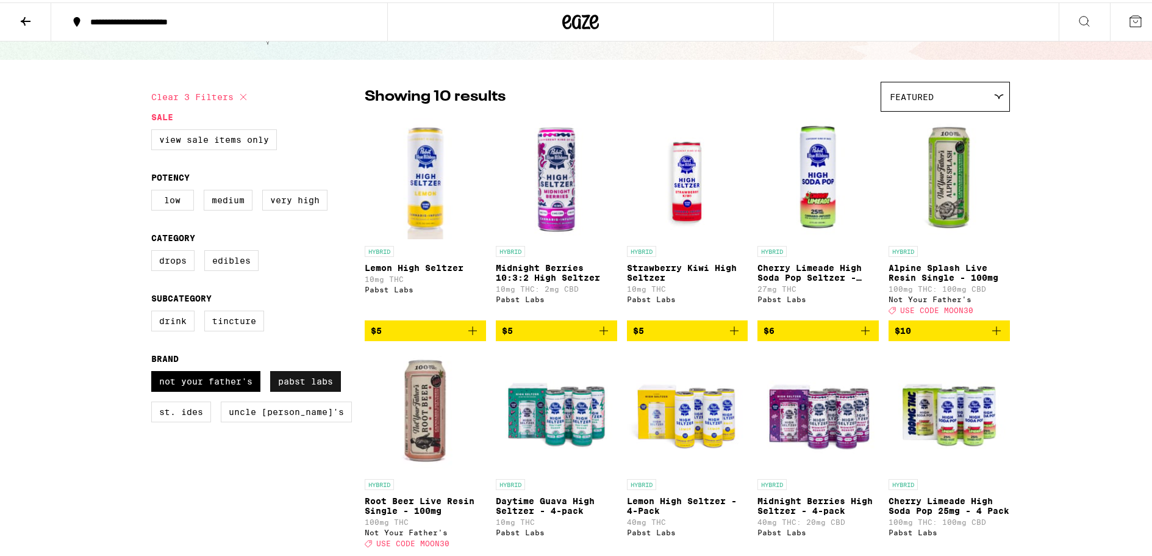 The height and width of the screenshot is (556, 1152). What do you see at coordinates (818, 409) in the screenshot?
I see `img: Pabst Labs - Midnight Berries High Seltzer - 4-pack` at bounding box center [818, 409].